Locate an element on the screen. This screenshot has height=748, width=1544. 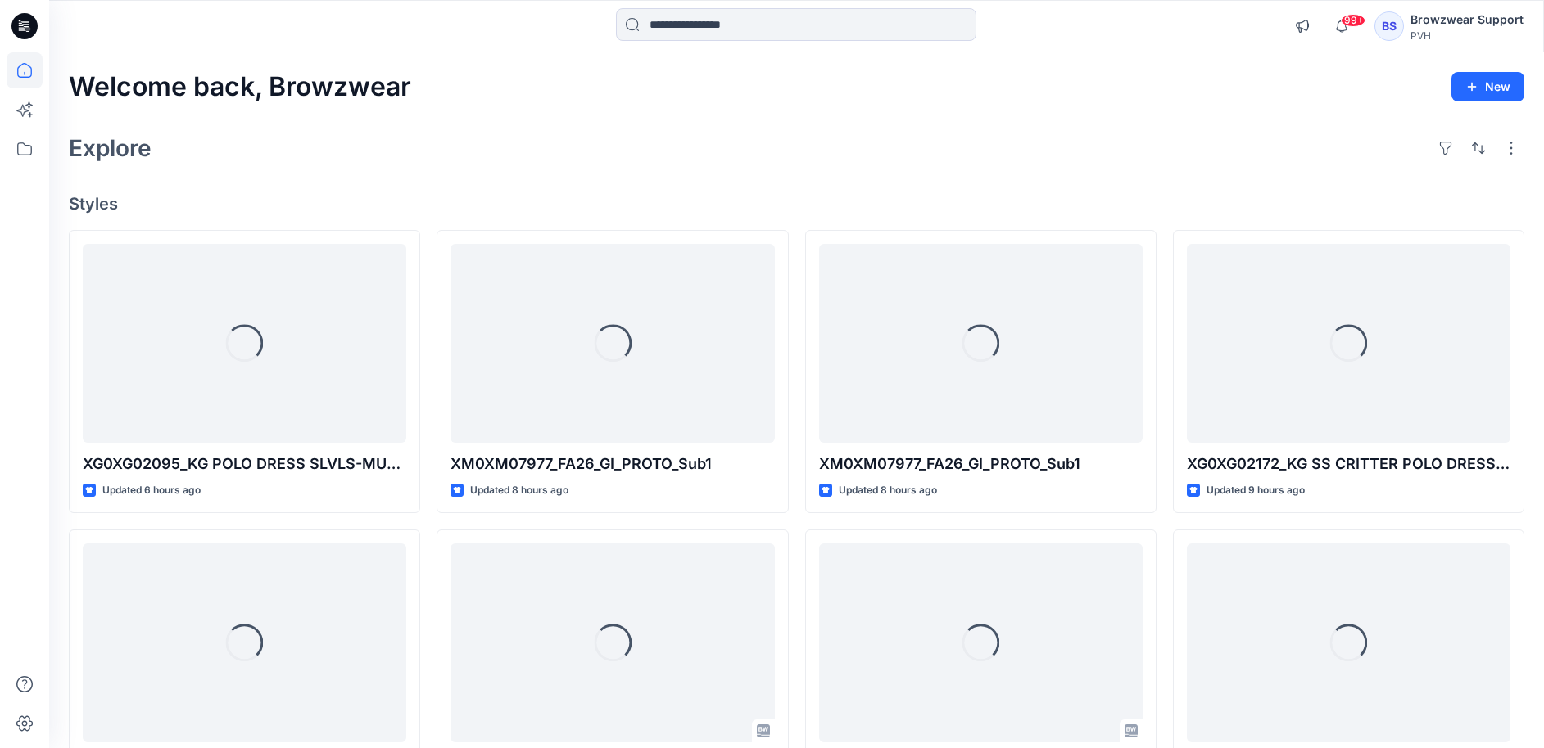
h2: Welcome back, Browzwear is located at coordinates (240, 87).